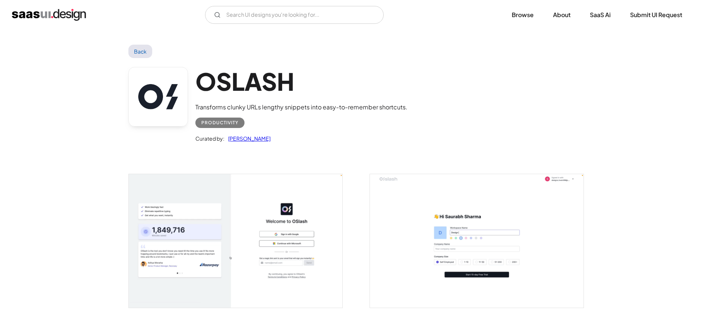 This screenshot has width=703, height=317. Describe the element at coordinates (562, 15) in the screenshot. I see `a: About` at that location.